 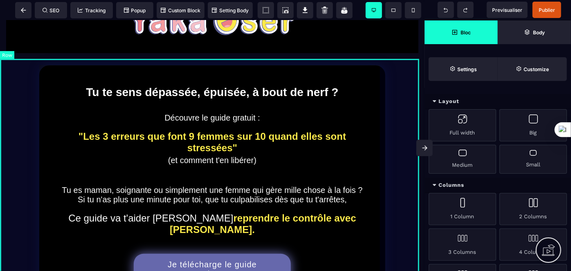 What do you see at coordinates (180, 10) in the screenshot?
I see `span: Custom Block` at bounding box center [180, 10].